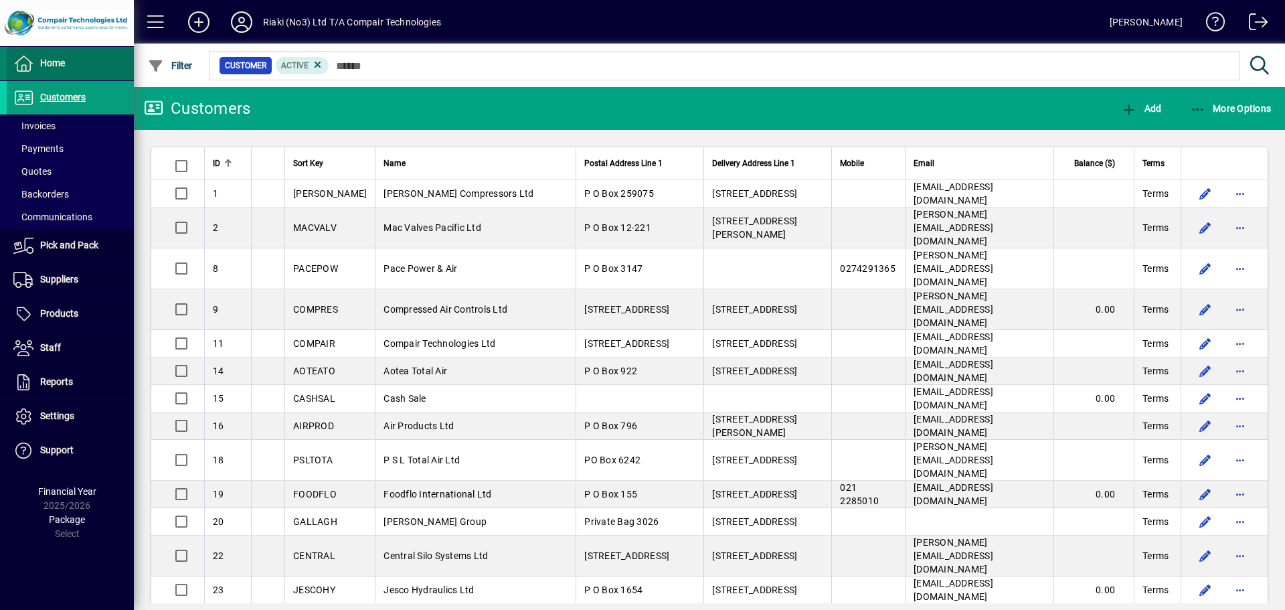  What do you see at coordinates (415, 371) in the screenshot?
I see `span: Aotea Total Air` at bounding box center [415, 371].